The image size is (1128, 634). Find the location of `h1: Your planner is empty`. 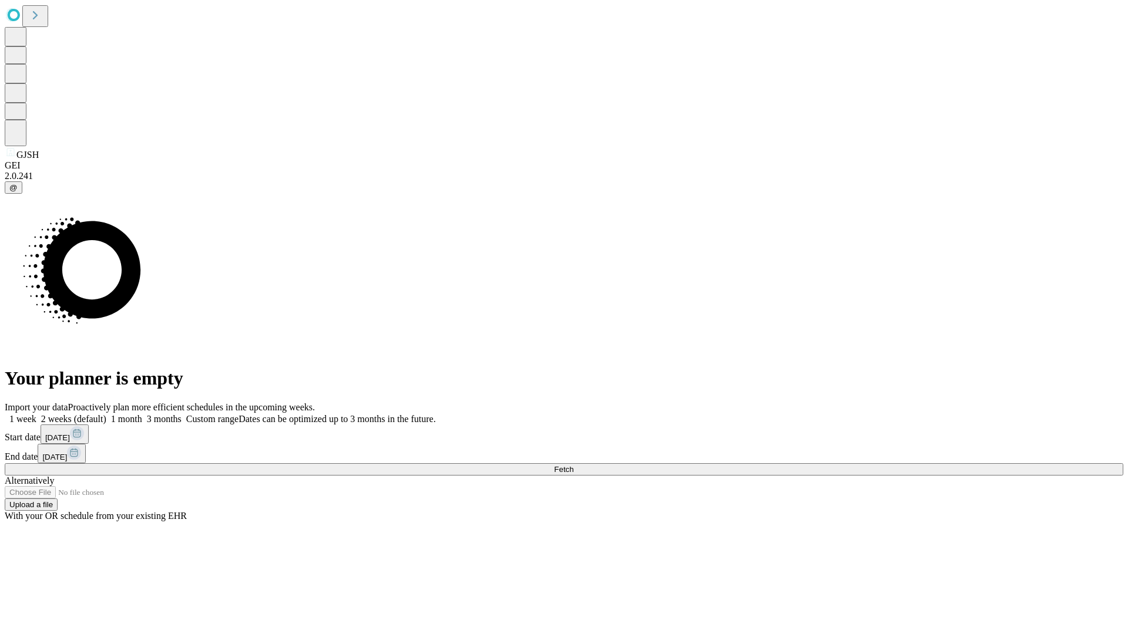

h1: Your planner is empty is located at coordinates (564, 378).